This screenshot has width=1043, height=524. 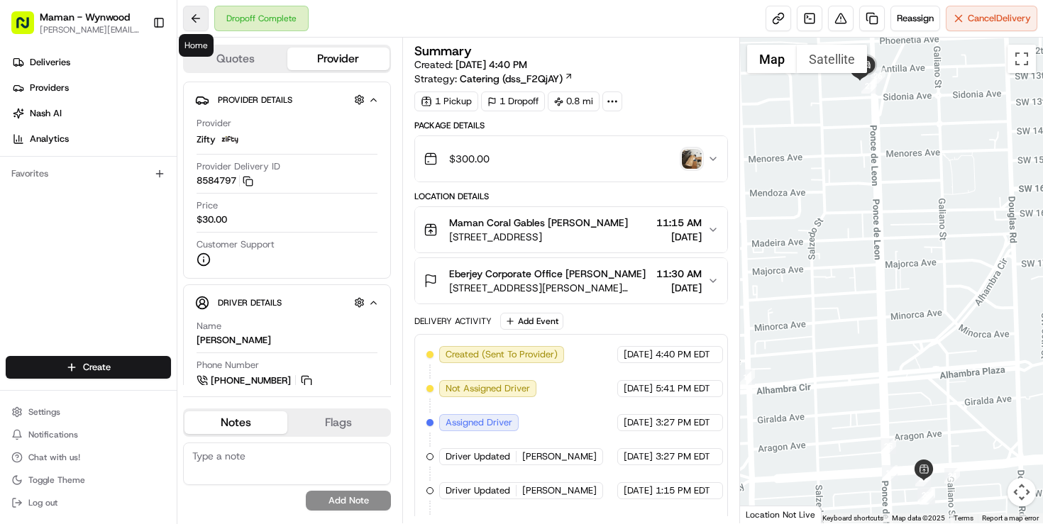 What do you see at coordinates (238, 167) in the screenshot?
I see `span: Provider Delivery ID` at bounding box center [238, 167].